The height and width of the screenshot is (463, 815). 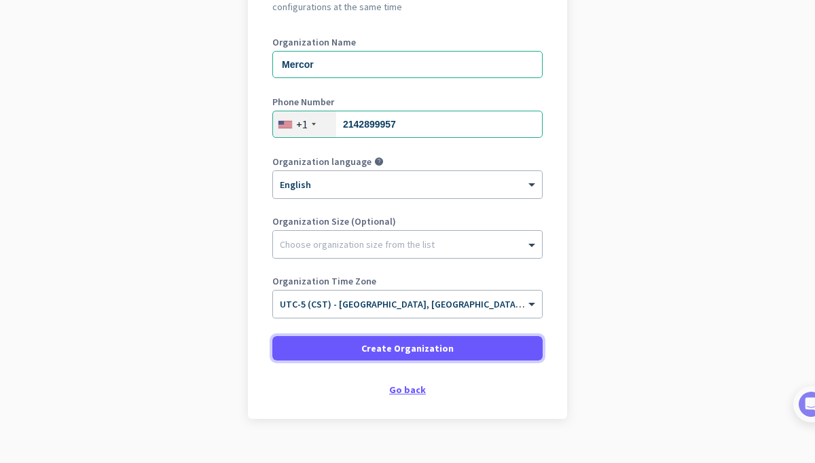 What do you see at coordinates (408, 281) in the screenshot?
I see `label: Organization Time Zone` at bounding box center [408, 281].